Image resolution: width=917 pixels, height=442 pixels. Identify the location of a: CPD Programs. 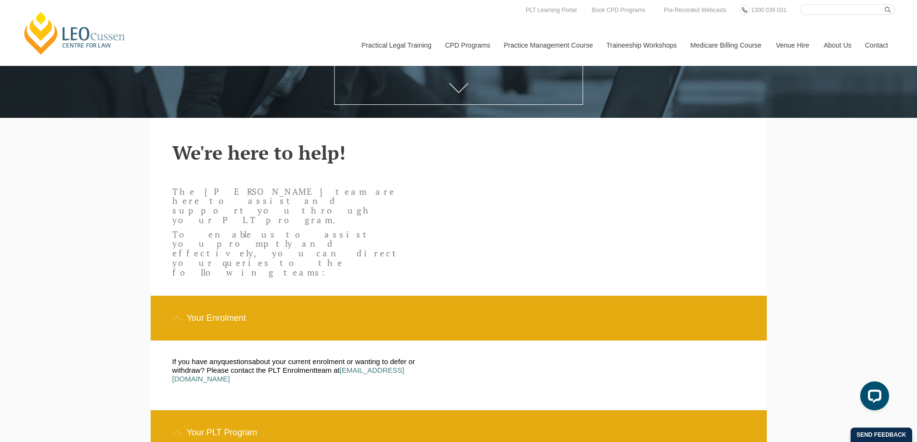
(467, 45).